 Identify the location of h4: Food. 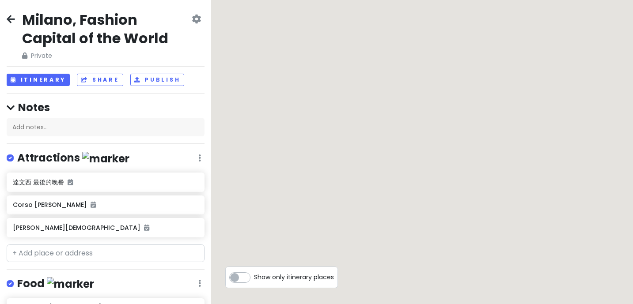
(56, 284).